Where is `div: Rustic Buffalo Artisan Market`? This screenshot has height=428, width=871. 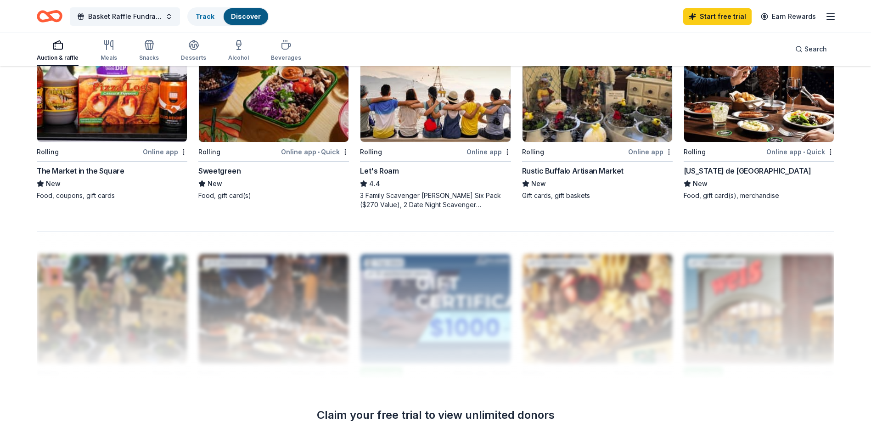 div: Rustic Buffalo Artisan Market is located at coordinates (573, 171).